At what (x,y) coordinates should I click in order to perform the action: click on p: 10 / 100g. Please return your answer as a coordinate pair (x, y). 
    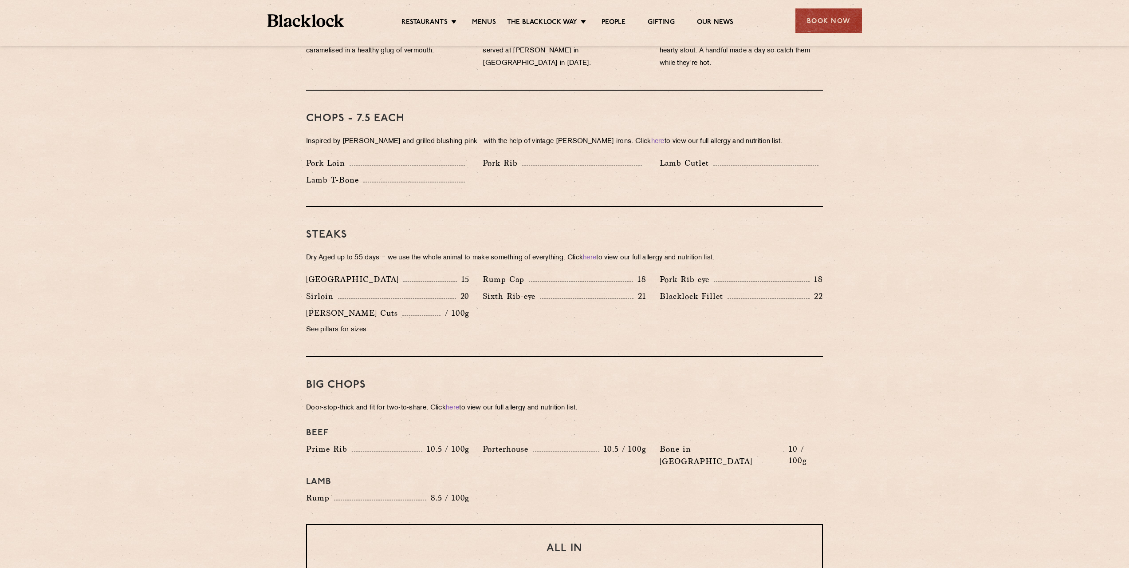
    Looking at the image, I should click on (804, 454).